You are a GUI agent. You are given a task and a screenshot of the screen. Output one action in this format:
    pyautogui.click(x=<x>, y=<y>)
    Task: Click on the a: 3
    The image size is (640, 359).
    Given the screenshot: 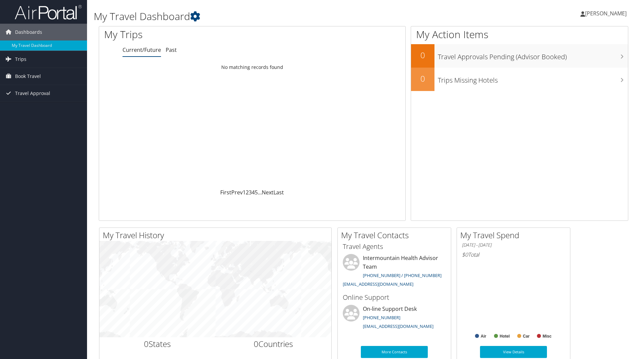 What is the action you would take?
    pyautogui.click(x=250, y=192)
    